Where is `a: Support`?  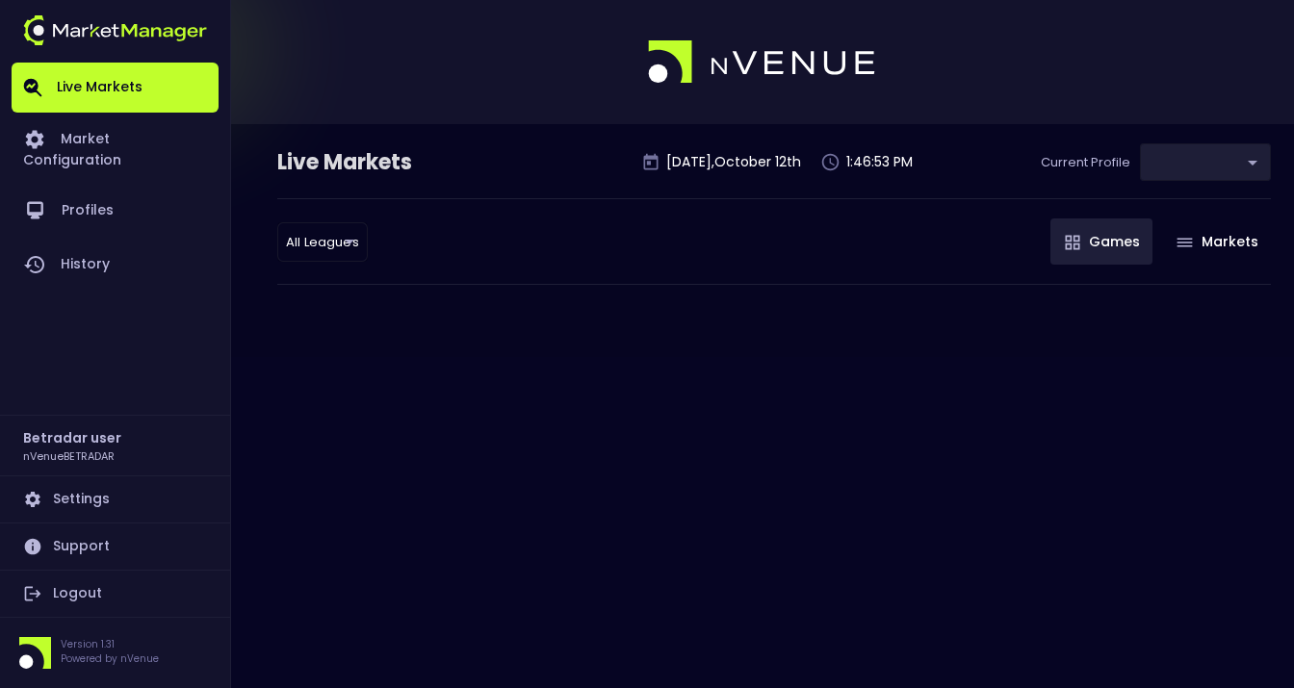 a: Support is located at coordinates (115, 547).